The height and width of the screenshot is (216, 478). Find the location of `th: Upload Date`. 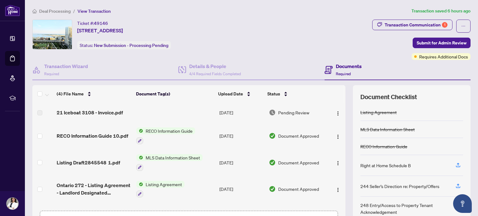

th: Upload Date is located at coordinates (240, 94).